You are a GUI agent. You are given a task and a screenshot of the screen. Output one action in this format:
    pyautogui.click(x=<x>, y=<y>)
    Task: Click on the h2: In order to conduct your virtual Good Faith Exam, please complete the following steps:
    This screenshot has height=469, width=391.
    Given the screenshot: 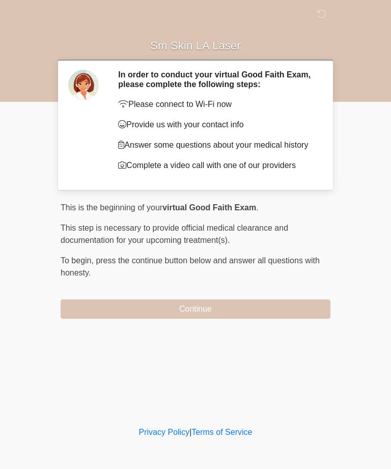 What is the action you would take?
    pyautogui.click(x=216, y=79)
    